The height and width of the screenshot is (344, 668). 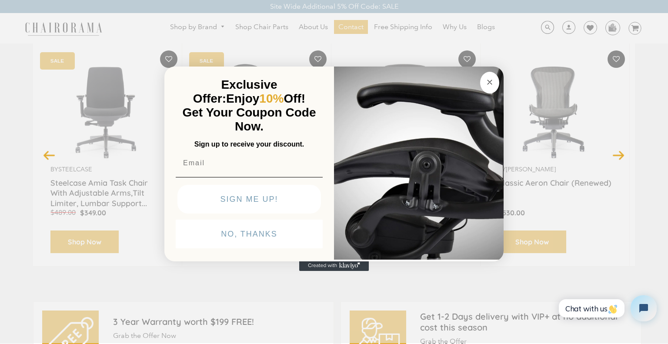 I want to click on span: Enjoy Off!, so click(x=266, y=98).